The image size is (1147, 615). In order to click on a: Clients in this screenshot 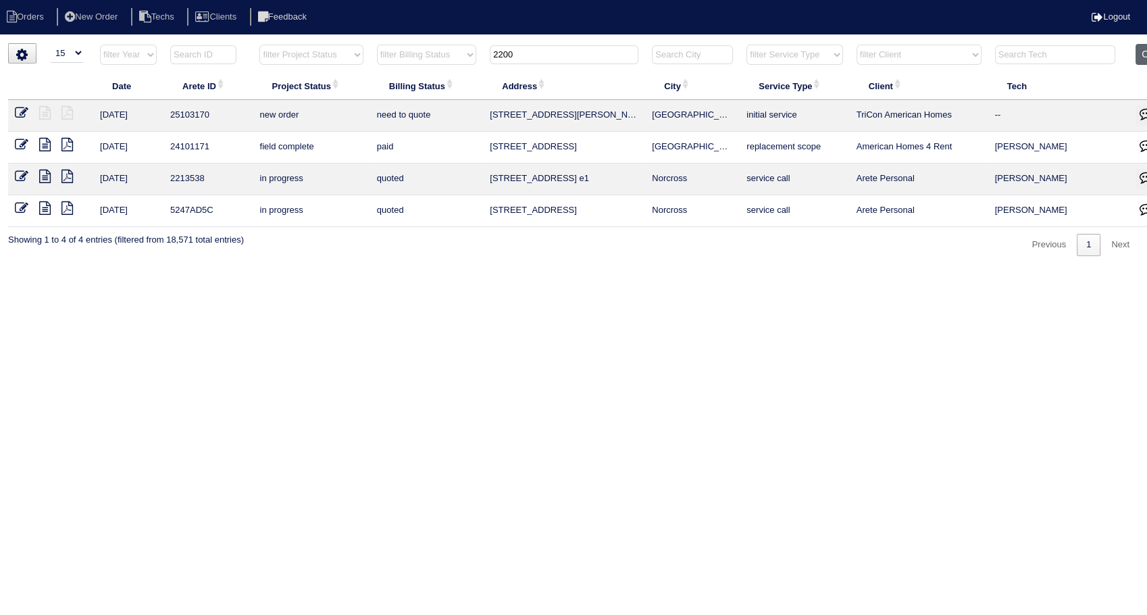, I will do `click(217, 16)`.